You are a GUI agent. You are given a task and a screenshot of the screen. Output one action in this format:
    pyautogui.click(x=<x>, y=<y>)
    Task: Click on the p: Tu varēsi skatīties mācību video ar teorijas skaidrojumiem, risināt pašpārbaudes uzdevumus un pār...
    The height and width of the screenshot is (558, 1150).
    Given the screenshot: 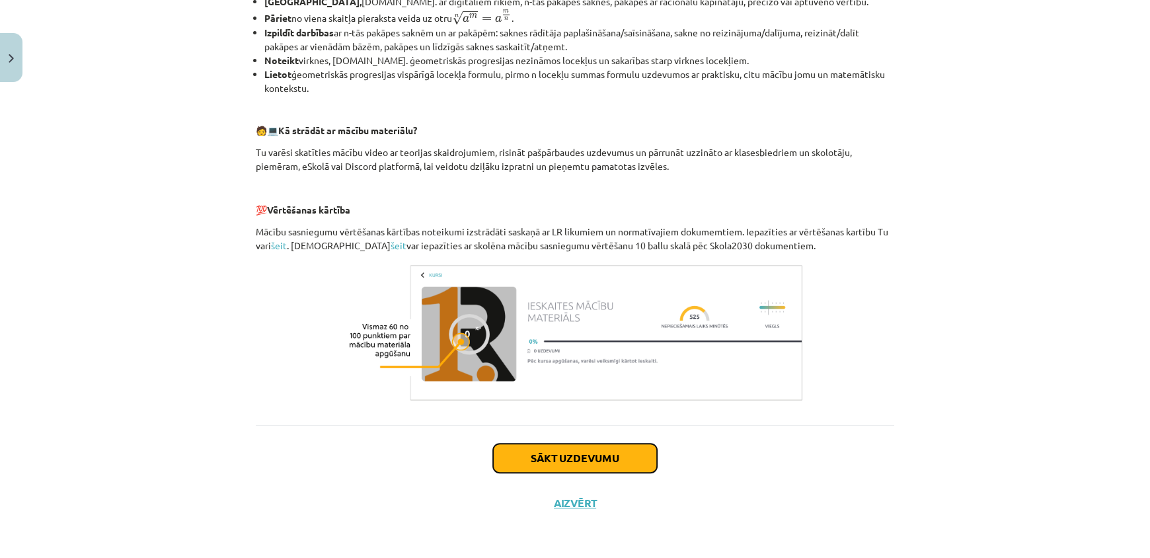 What is the action you would take?
    pyautogui.click(x=575, y=159)
    